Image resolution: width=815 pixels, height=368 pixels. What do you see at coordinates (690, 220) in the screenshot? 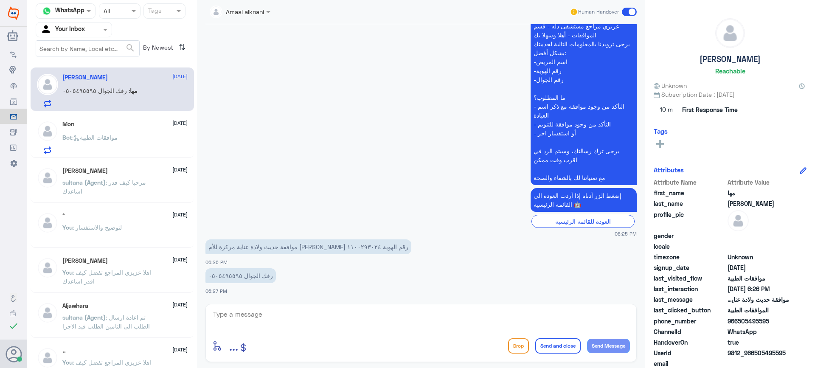
I see `span: profile_pic` at bounding box center [690, 220].